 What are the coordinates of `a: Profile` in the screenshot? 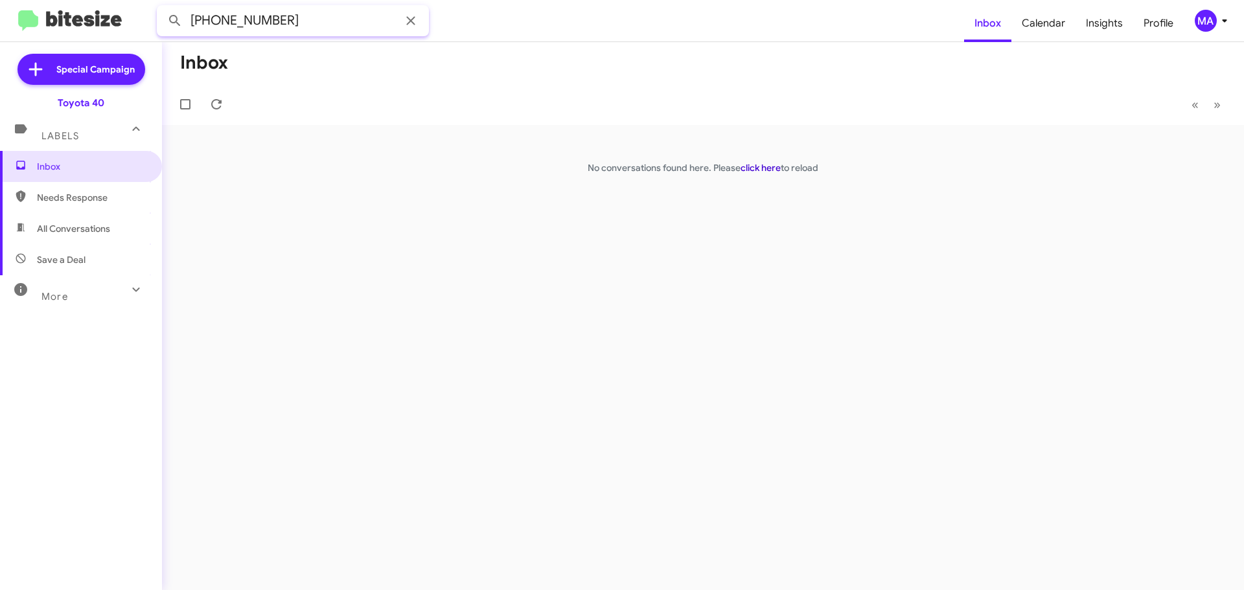 It's located at (1158, 23).